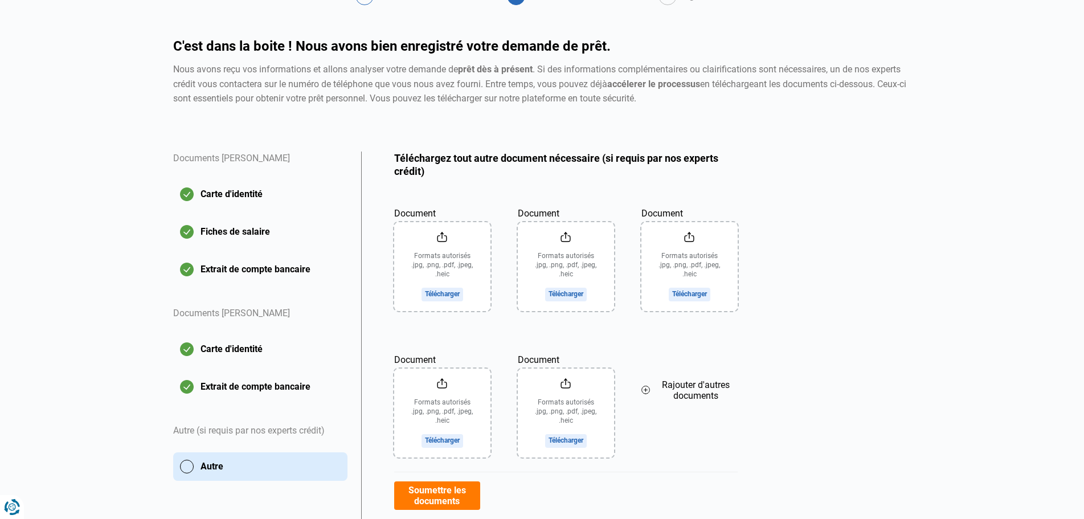 This screenshot has width=1084, height=519. I want to click on strong: prêt dès à présent, so click(495, 69).